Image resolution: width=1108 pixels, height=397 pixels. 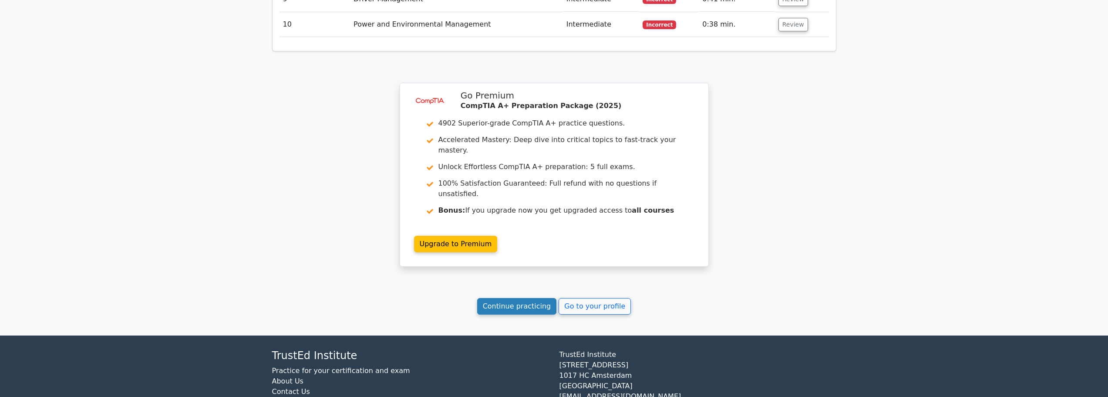 What do you see at coordinates (595, 306) in the screenshot?
I see `a: Go to your profile` at bounding box center [595, 306].